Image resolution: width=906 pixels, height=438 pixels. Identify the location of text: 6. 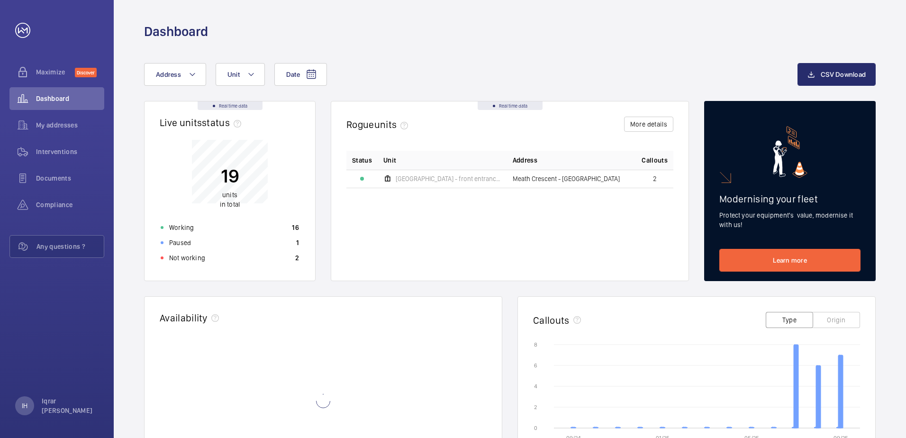
(536, 366).